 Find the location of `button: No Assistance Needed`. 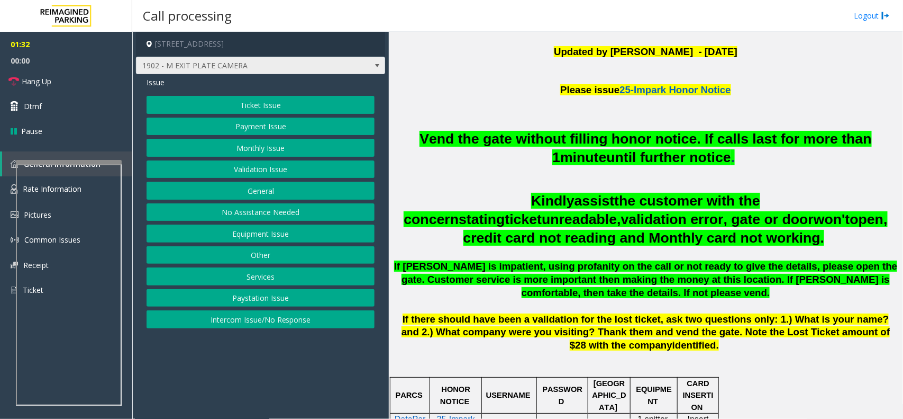

button: No Assistance Needed is located at coordinates (260, 212).